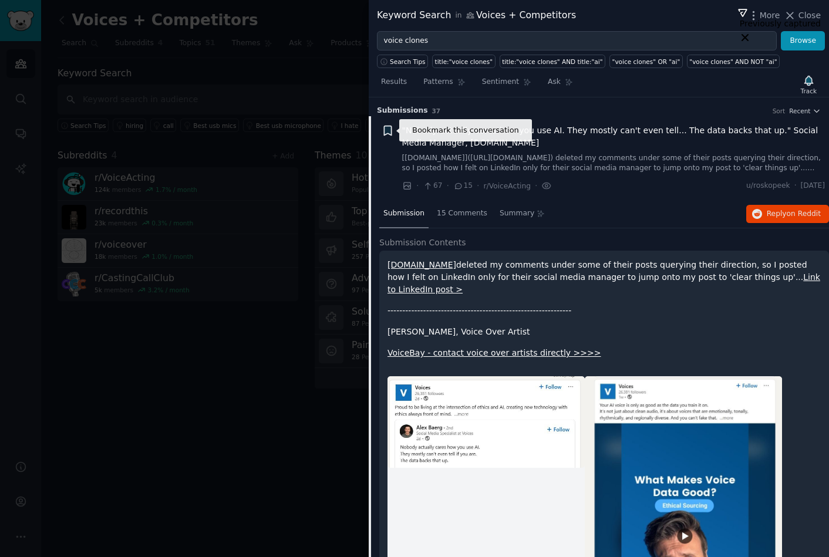  Describe the element at coordinates (803, 214) in the screenshot. I see `span: on Reddit` at that location.